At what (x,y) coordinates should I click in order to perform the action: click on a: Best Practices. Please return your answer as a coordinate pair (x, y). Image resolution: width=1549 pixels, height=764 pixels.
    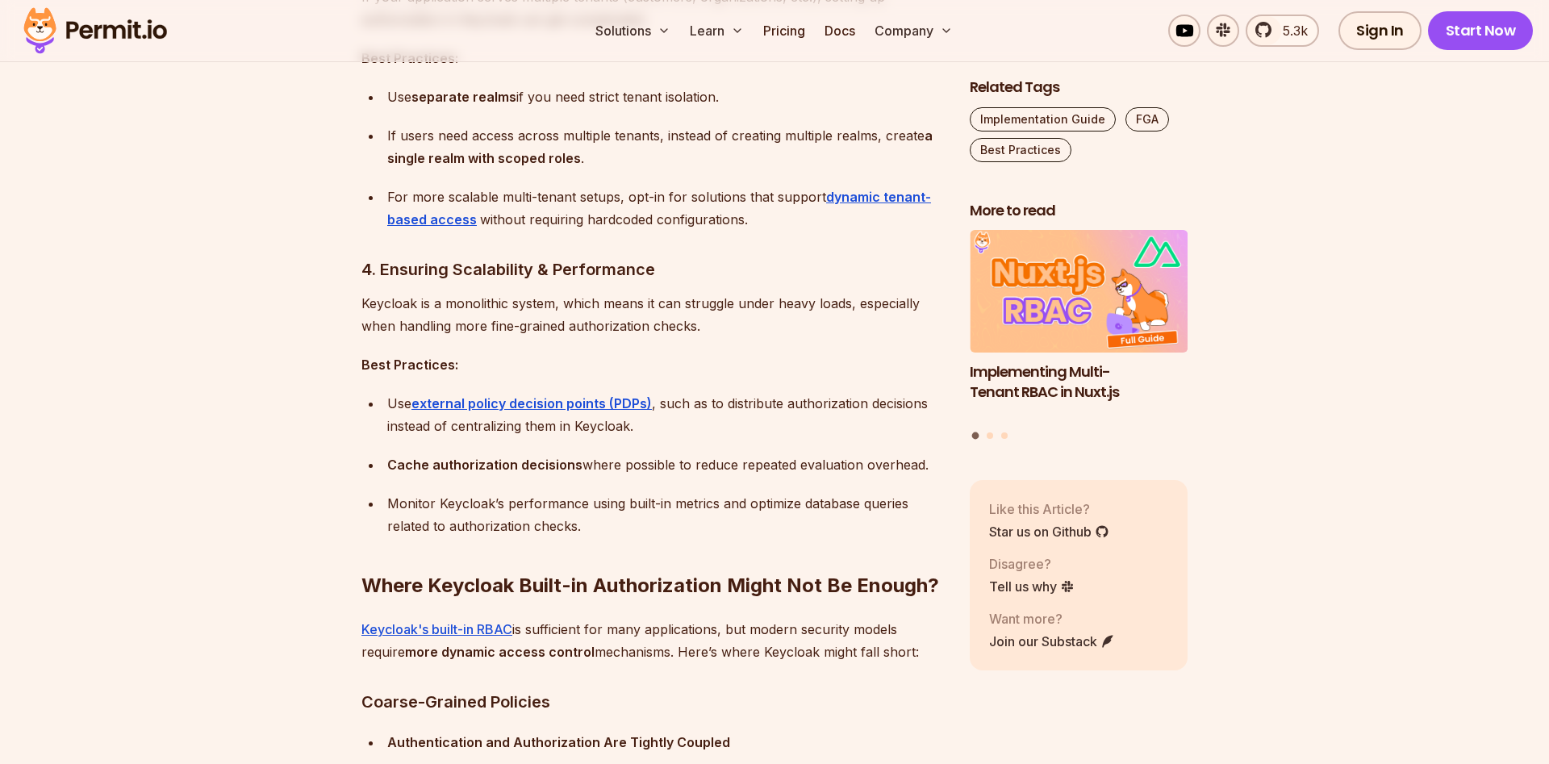
    Looking at the image, I should click on (1020, 150).